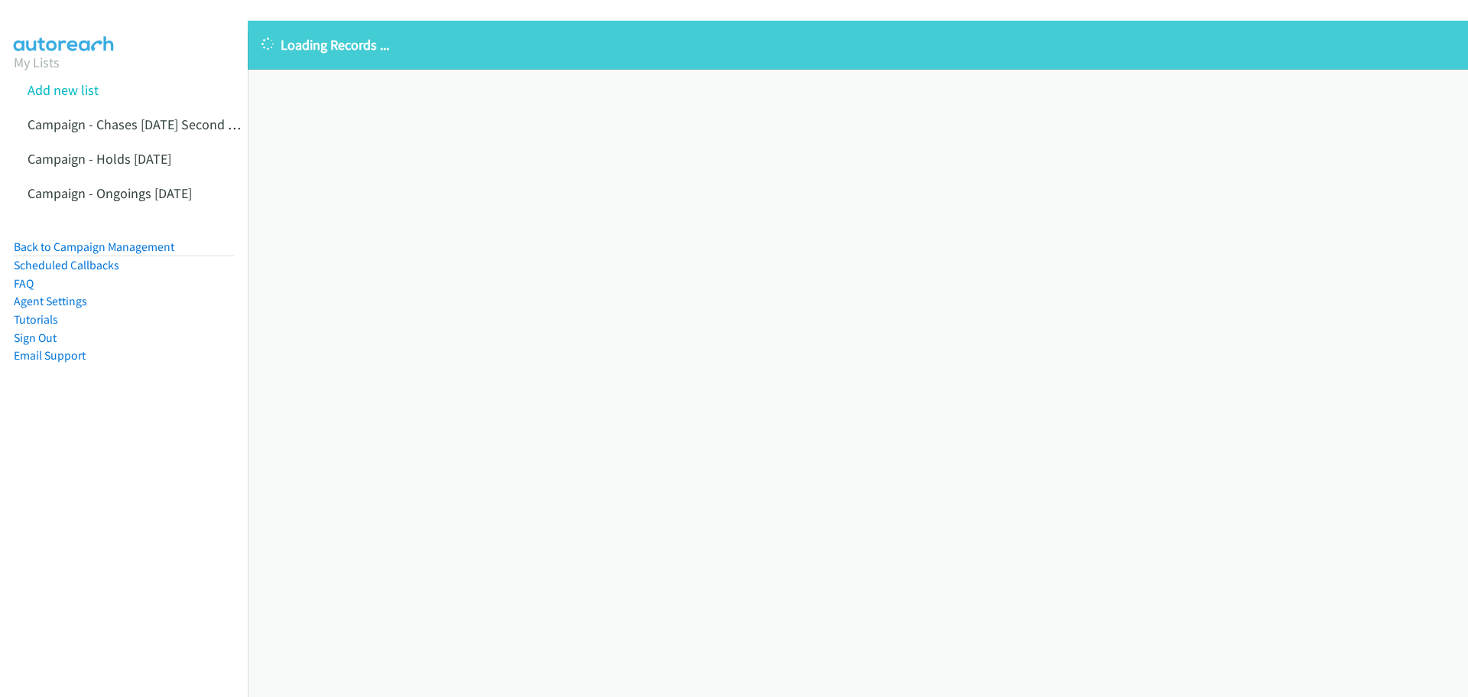 This screenshot has width=1468, height=697. I want to click on a: Tutorials, so click(36, 319).